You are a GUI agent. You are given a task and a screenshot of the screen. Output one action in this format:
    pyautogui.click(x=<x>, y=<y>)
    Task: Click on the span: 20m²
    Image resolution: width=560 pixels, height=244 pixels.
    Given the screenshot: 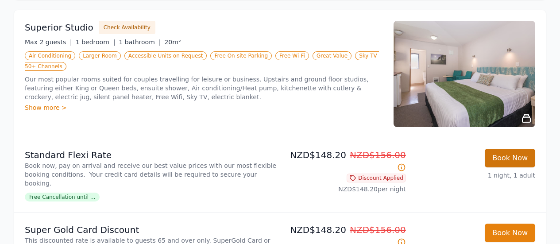 What is the action you would take?
    pyautogui.click(x=172, y=42)
    